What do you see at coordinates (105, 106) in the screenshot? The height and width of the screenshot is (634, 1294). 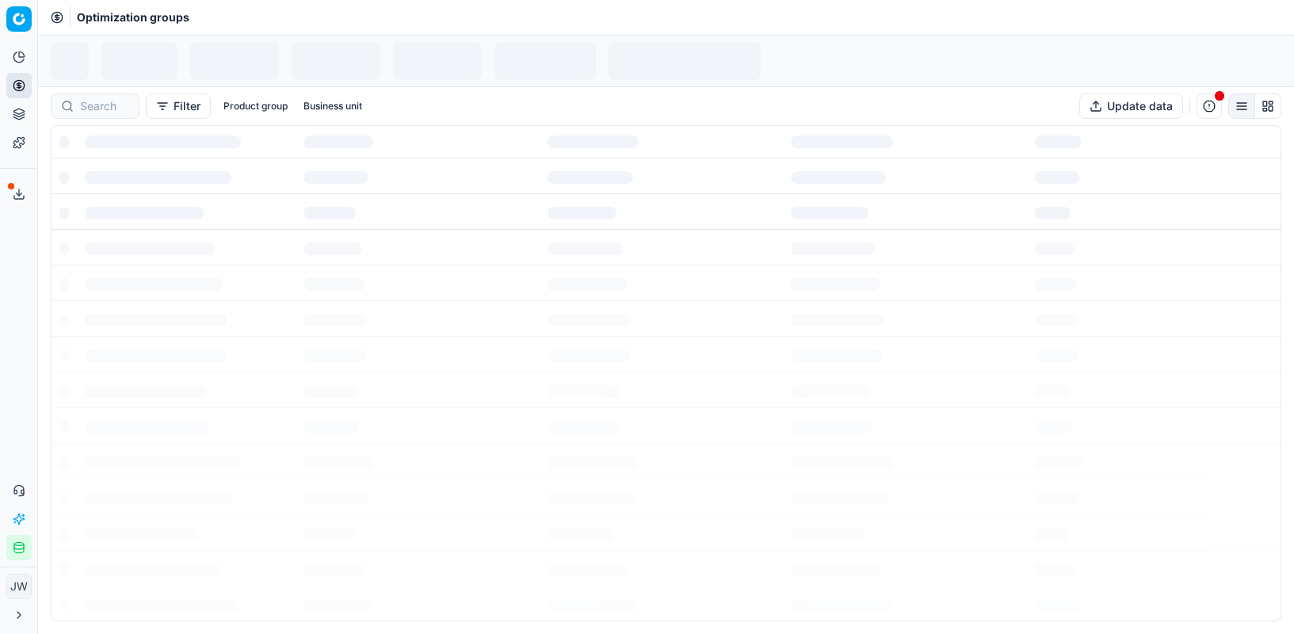 I see `input: Search` at bounding box center [105, 106].